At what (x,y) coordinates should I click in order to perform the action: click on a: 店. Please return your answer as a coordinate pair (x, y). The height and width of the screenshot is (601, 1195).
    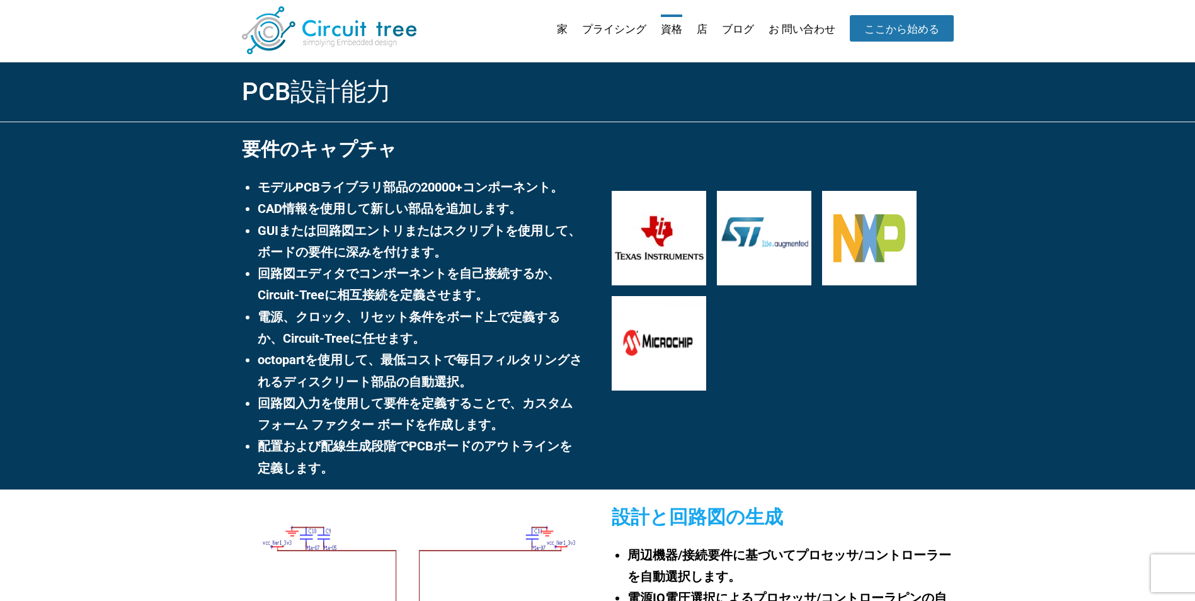
    Looking at the image, I should click on (702, 35).